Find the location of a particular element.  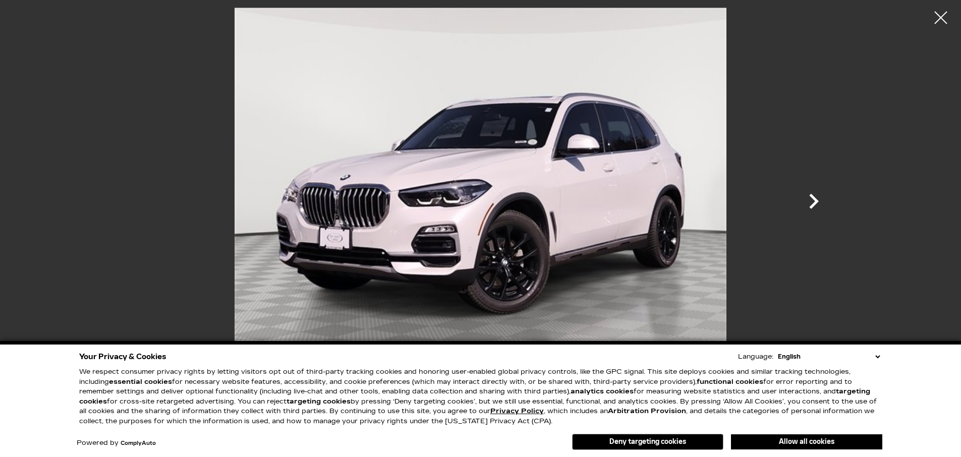

strong: analytics cookies is located at coordinates (602, 391).